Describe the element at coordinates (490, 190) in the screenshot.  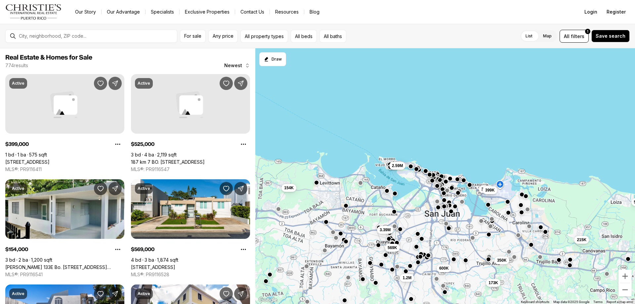
I see `button: 399K` at that location.